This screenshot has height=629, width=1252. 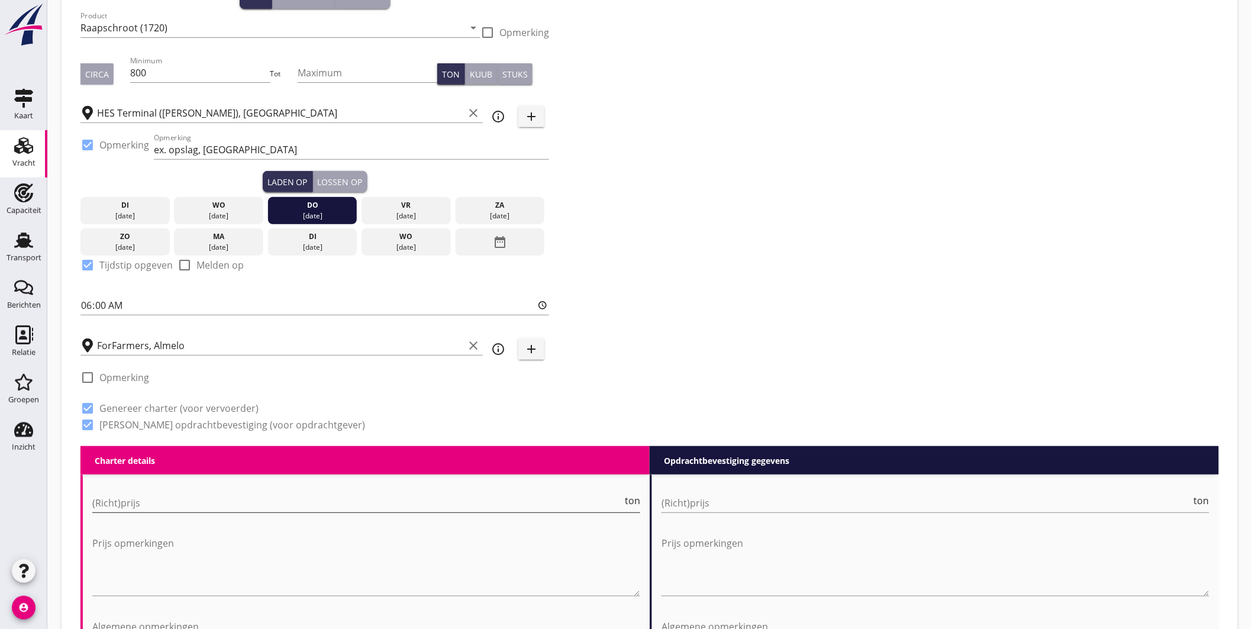 What do you see at coordinates (179, 408) in the screenshot?
I see `label: Genereer charter (voor vervoerder)` at bounding box center [179, 408].